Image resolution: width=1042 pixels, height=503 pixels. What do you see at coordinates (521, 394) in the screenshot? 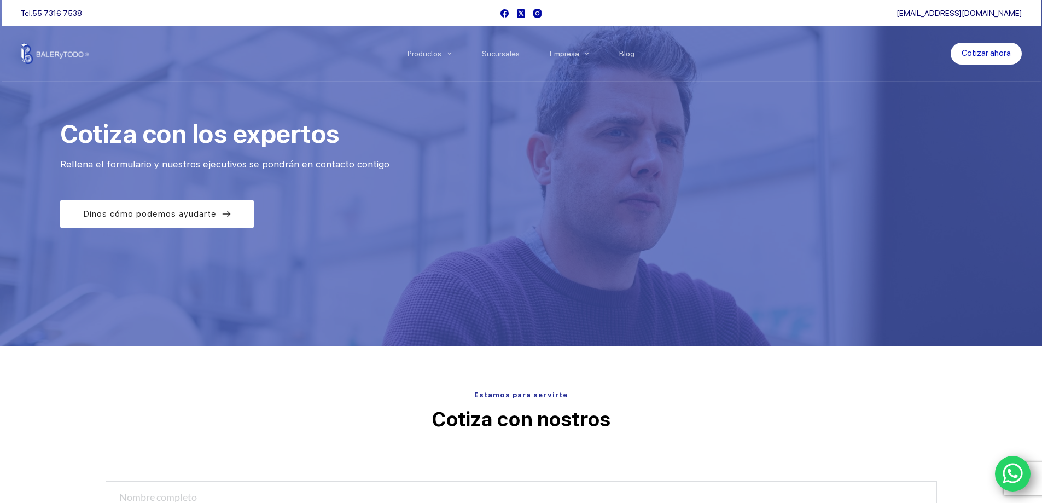
I see `span: Estamos para servirte` at bounding box center [521, 394].